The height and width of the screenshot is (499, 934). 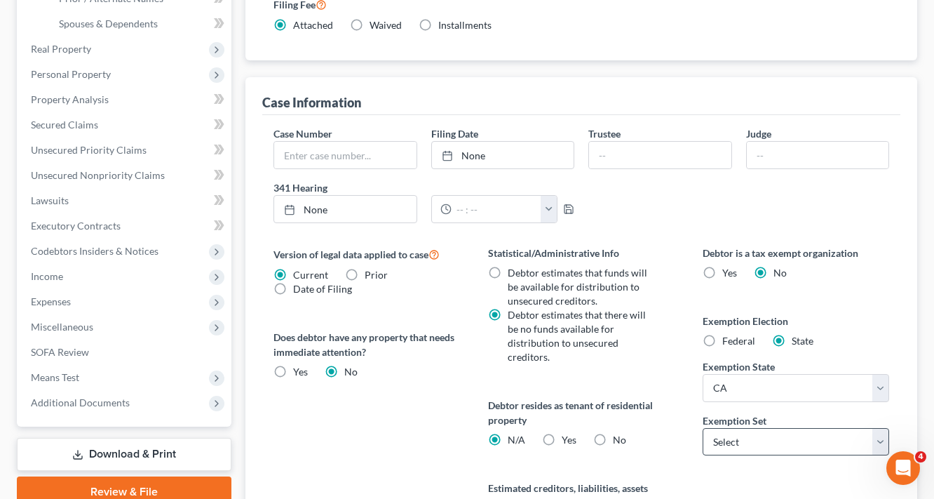 What do you see at coordinates (140, 24) in the screenshot?
I see `a: Spouses & Dependents` at bounding box center [140, 24].